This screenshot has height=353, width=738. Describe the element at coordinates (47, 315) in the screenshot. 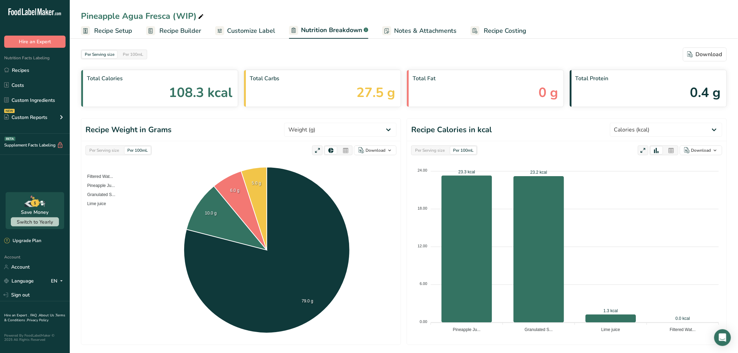

I see `a: About Us .` at that location.